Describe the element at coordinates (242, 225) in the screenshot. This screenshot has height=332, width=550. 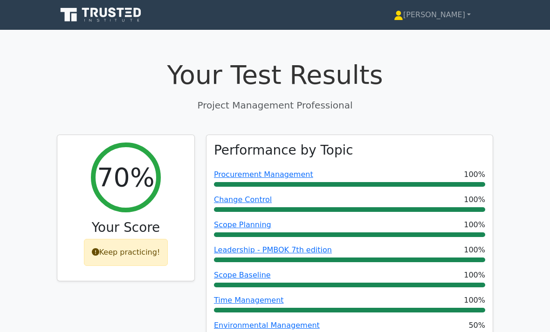
I see `a: Scope Planning` at that location.